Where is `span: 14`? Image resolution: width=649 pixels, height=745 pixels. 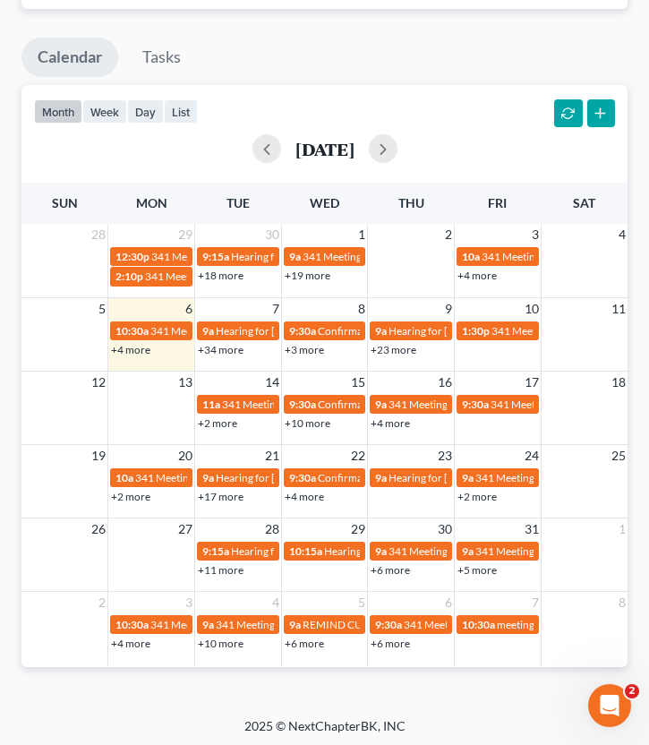 span: 14 is located at coordinates (272, 382).